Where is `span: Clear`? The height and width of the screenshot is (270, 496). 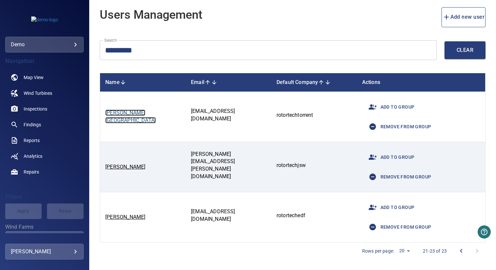
span: Clear is located at coordinates (464, 50).